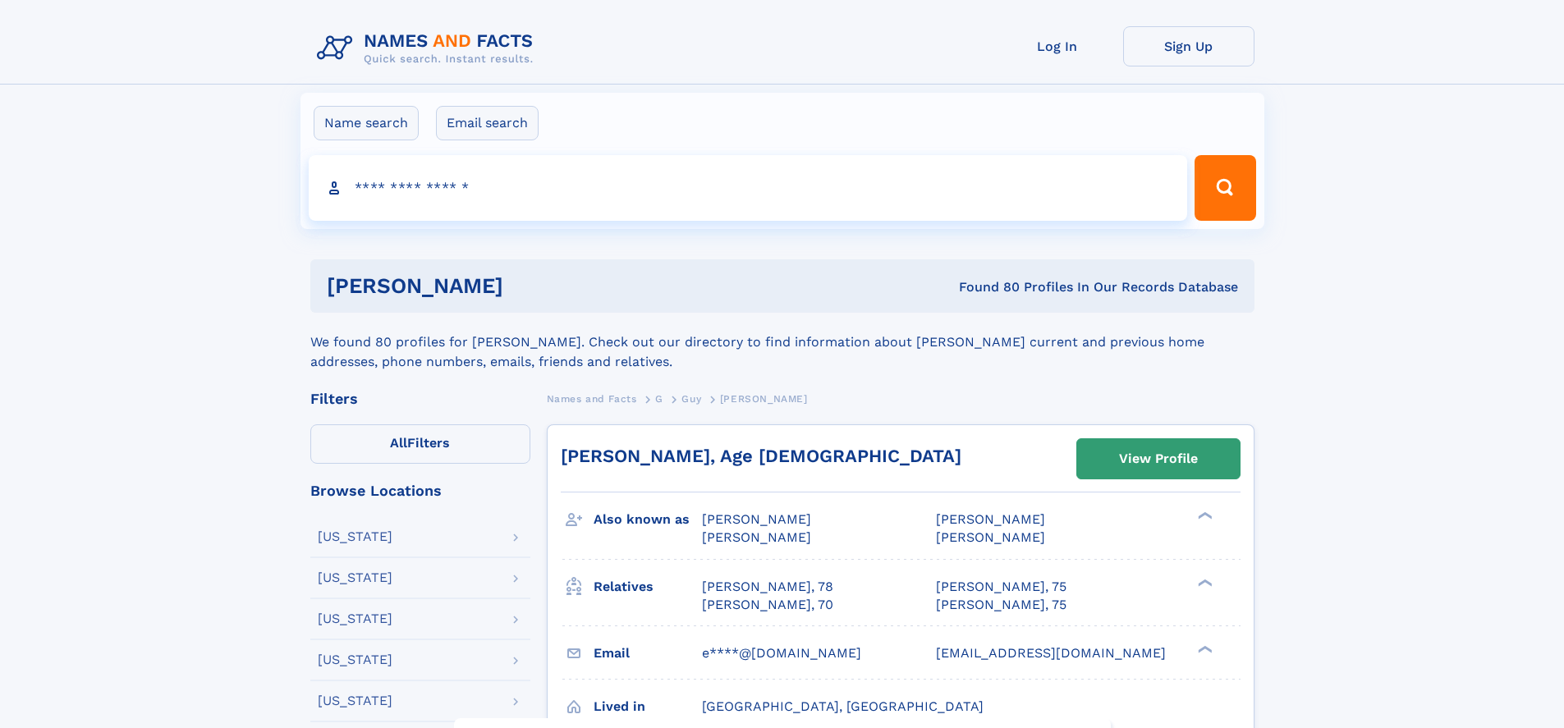 This screenshot has width=1564, height=728. I want to click on a: View Profile, so click(1159, 459).